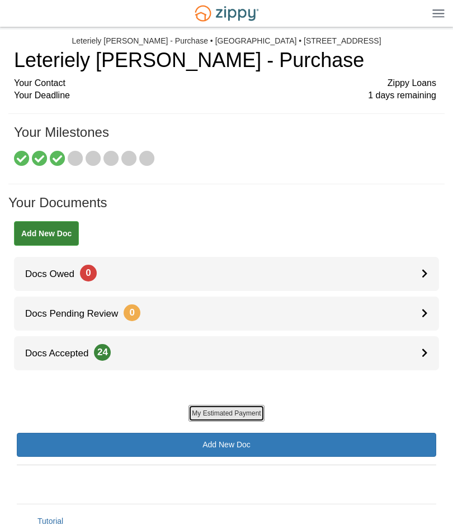 This screenshot has height=530, width=453. I want to click on a: Docs Accepted24, so click(226, 353).